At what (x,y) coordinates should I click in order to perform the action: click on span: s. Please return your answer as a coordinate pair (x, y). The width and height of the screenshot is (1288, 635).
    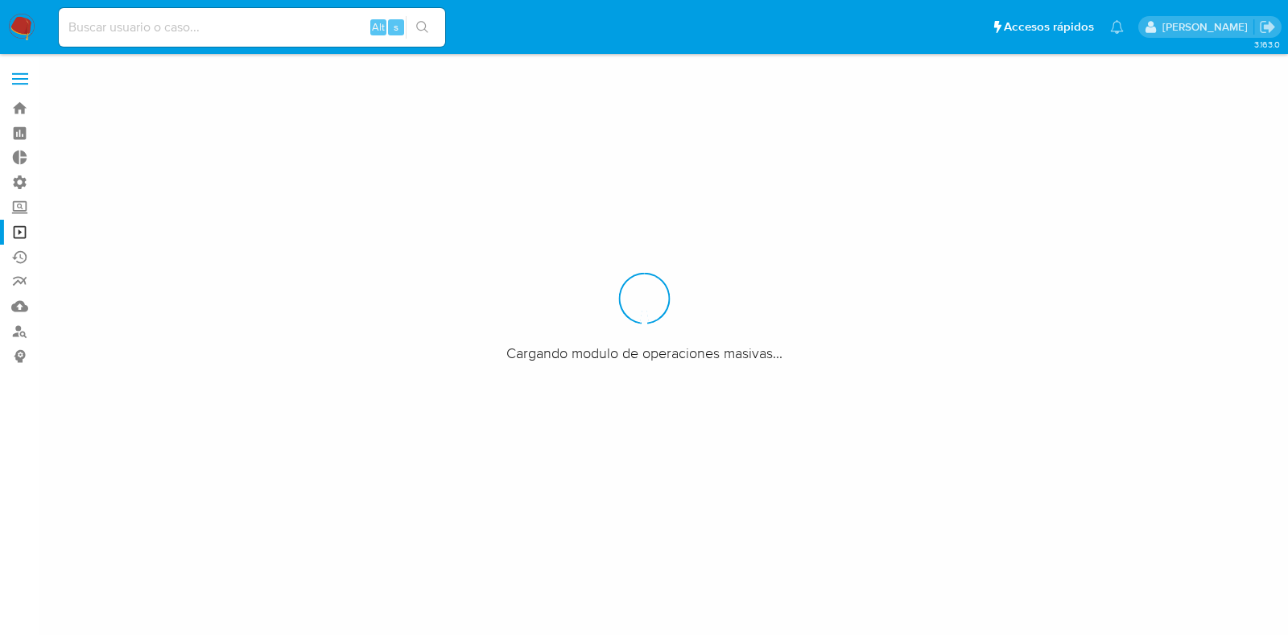
    Looking at the image, I should click on (396, 27).